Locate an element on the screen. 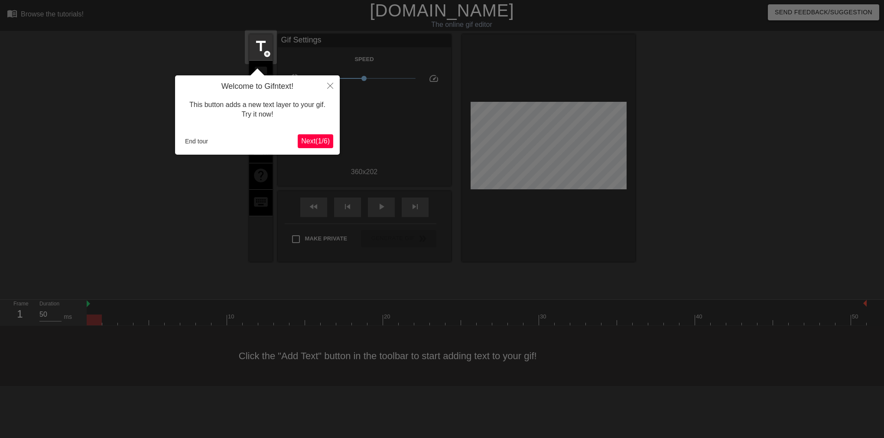 Image resolution: width=884 pixels, height=438 pixels. div: This button adds a new text layer to your gif. Try it now! is located at coordinates (258, 110).